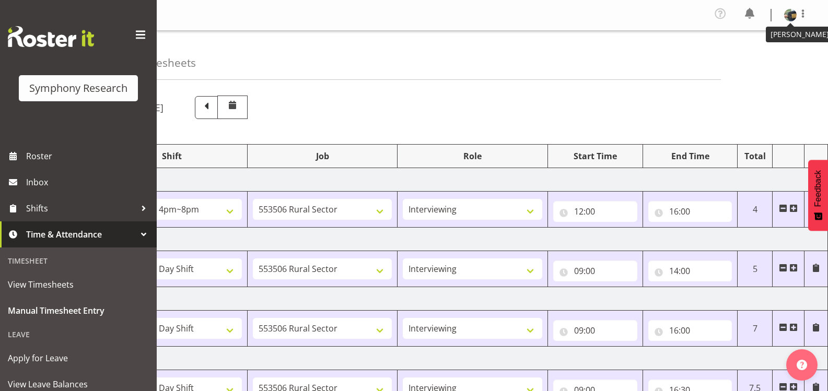  What do you see at coordinates (89, 156) in the screenshot?
I see `span: Roster` at bounding box center [89, 156].